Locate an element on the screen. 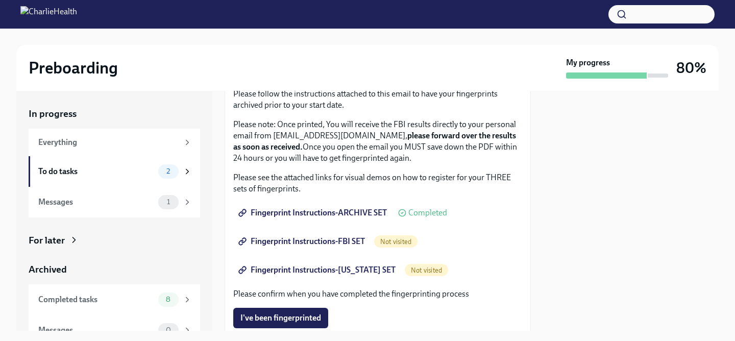 The width and height of the screenshot is (735, 341). span: Completed is located at coordinates (428, 213).